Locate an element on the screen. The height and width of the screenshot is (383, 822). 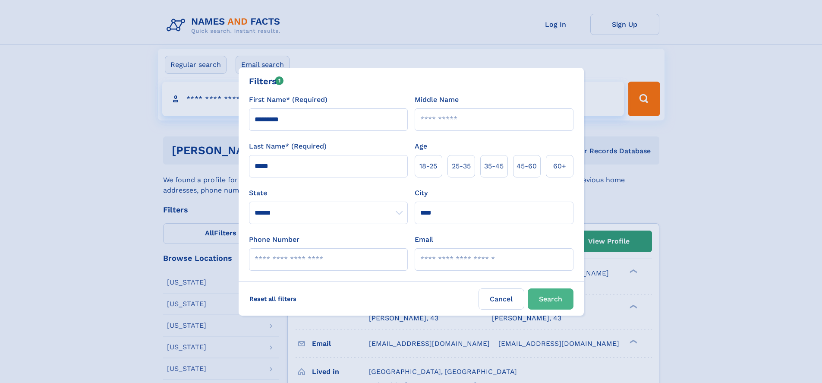
label: First Name* (Required) is located at coordinates (288, 100).